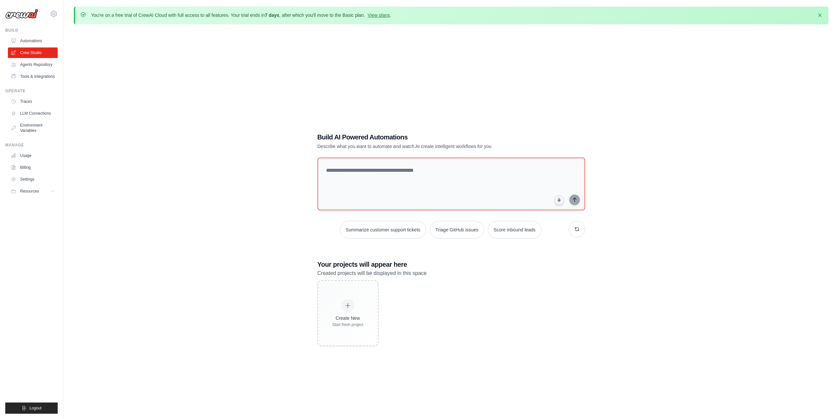  Describe the element at coordinates (33, 167) in the screenshot. I see `a: Billing` at that location.